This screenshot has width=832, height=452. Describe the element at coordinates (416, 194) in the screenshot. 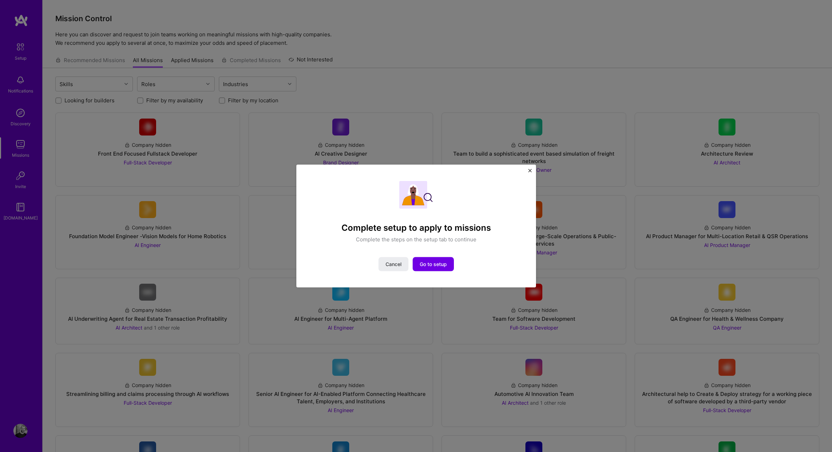

I see `img: Complete setup illustration` at that location.